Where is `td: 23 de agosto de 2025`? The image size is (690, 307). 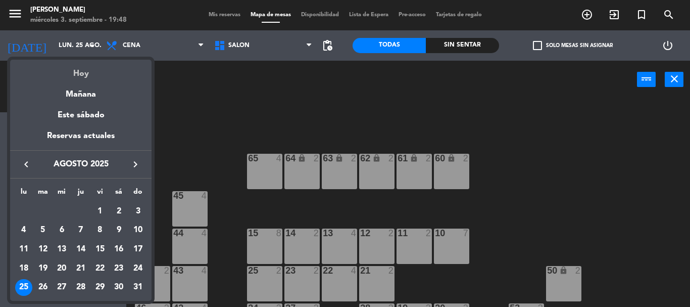
td: 23 de agosto de 2025 is located at coordinates (119, 268).